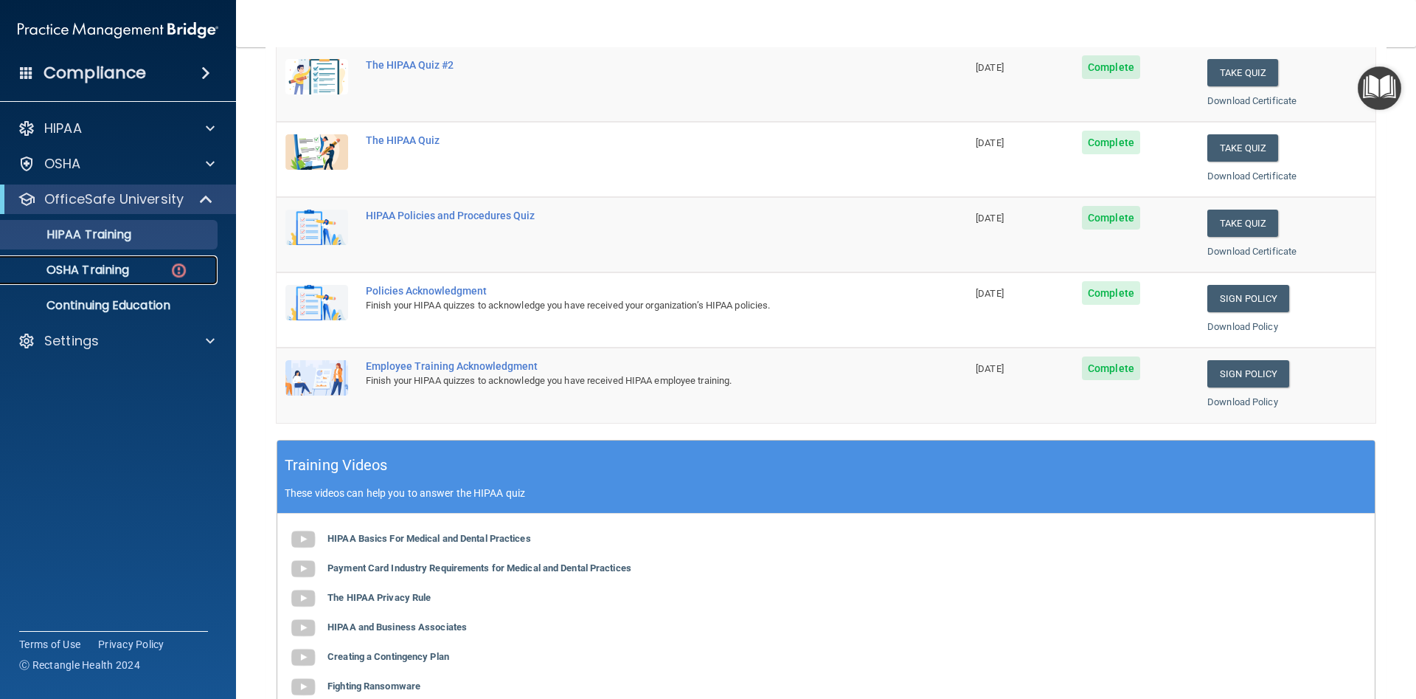 This screenshot has width=1416, height=699. What do you see at coordinates (116, 164) in the screenshot?
I see `a: OSHA` at bounding box center [116, 164].